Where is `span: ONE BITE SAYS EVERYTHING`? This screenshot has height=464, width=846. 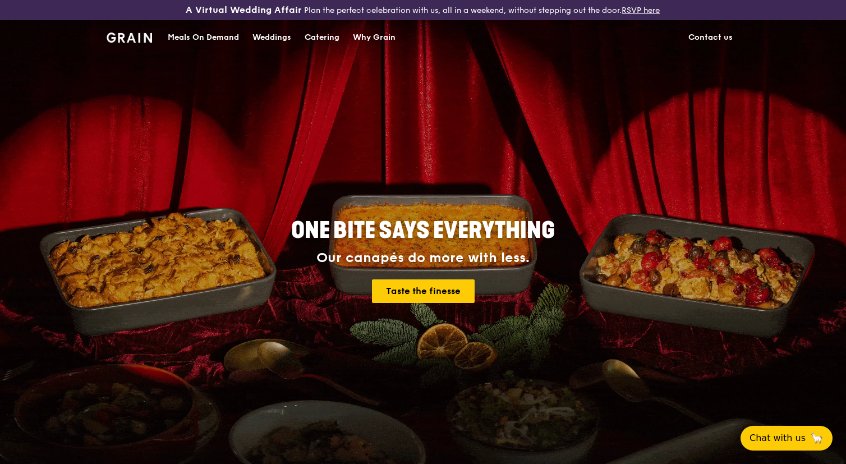
span: ONE BITE SAYS EVERYTHING is located at coordinates (423, 231).